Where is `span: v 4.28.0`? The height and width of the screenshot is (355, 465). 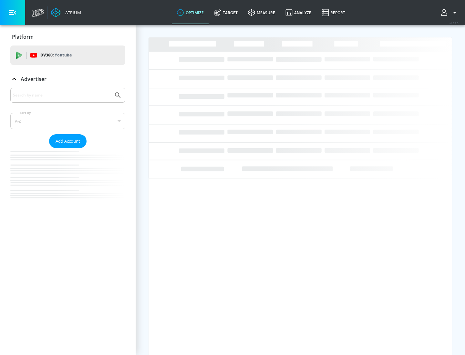 span: v 4.28.0 is located at coordinates (454, 23).